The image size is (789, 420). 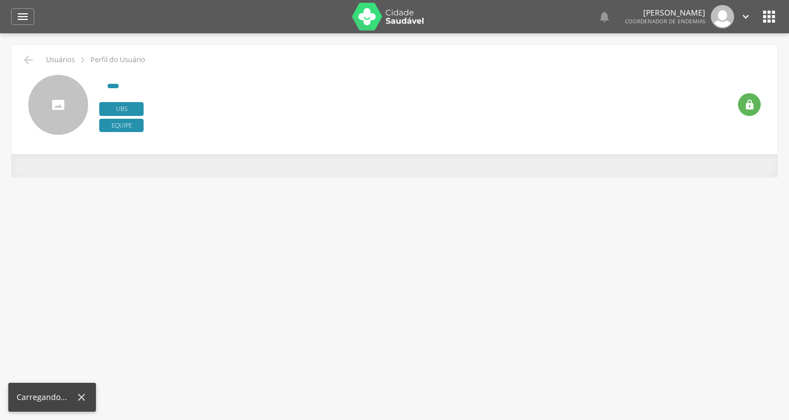 What do you see at coordinates (28, 60) in the screenshot?
I see `i: Voltar` at bounding box center [28, 60].